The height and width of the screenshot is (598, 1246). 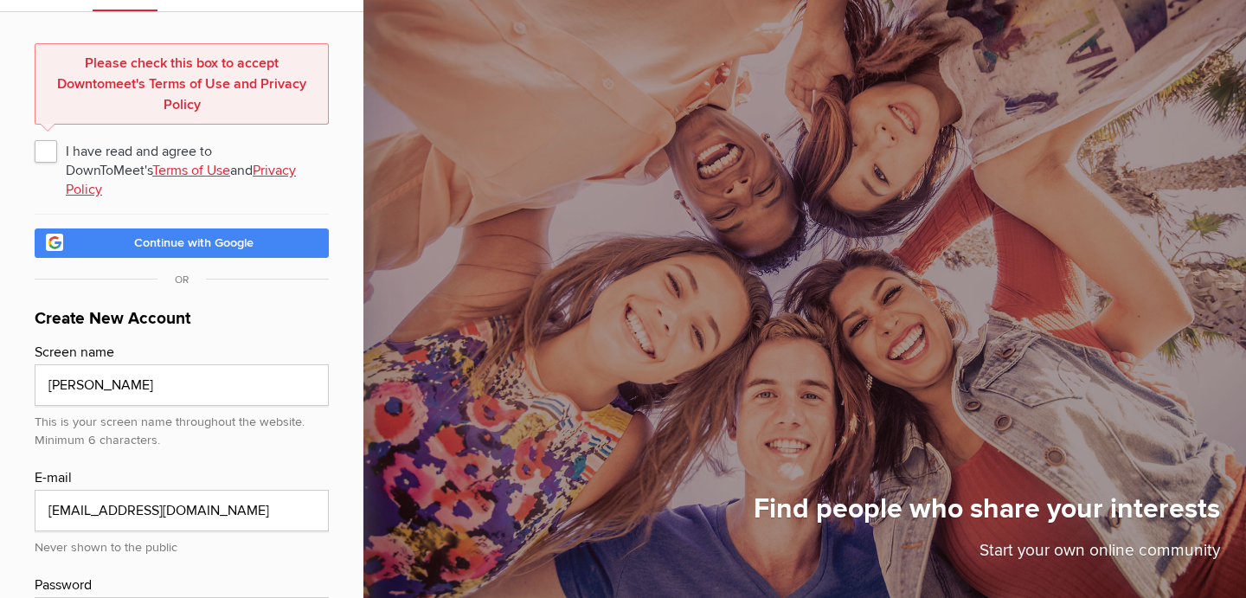 I want to click on a: Terms of Use, so click(x=191, y=170).